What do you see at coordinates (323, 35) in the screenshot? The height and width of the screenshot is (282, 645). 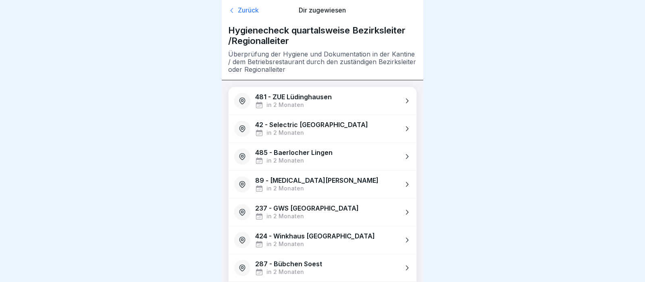 I see `p: Hygienecheck quartalsweise Bezirksleiter /Regionalleiter` at bounding box center [323, 35].